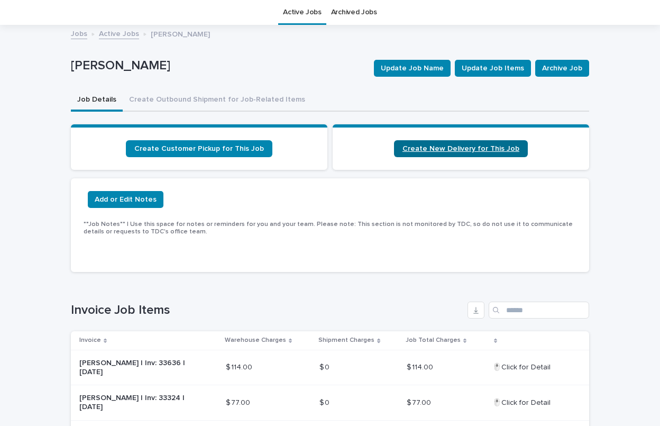  I want to click on div: Search, so click(539, 310).